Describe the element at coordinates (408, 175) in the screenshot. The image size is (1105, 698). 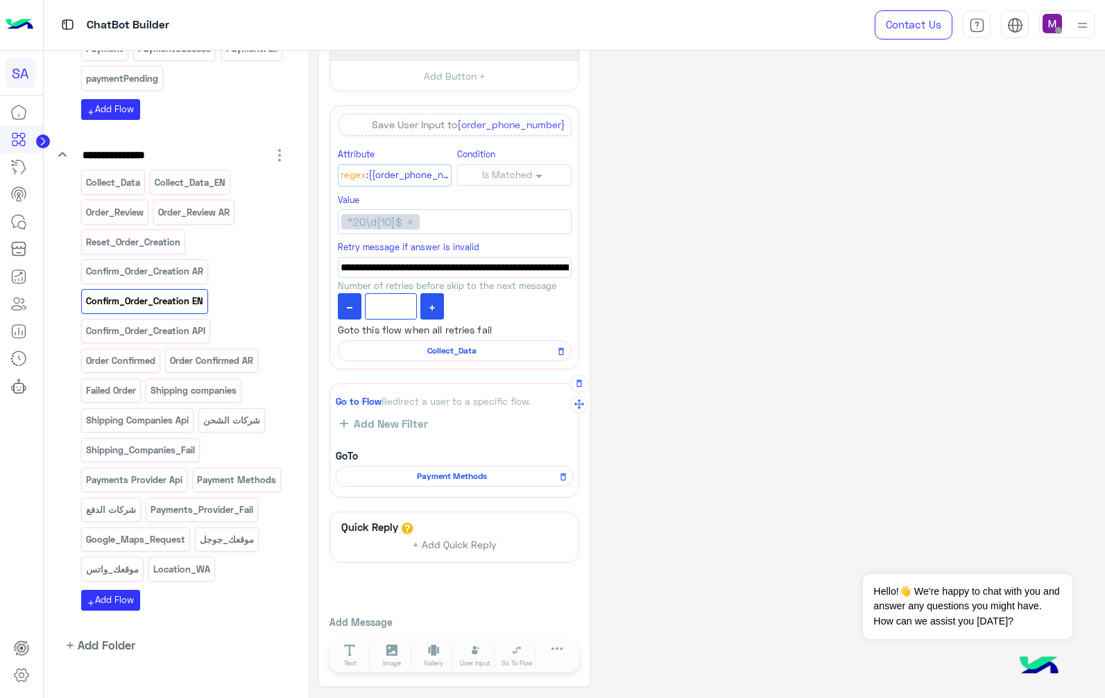
I see `span: :{{order_phone_number}}` at that location.